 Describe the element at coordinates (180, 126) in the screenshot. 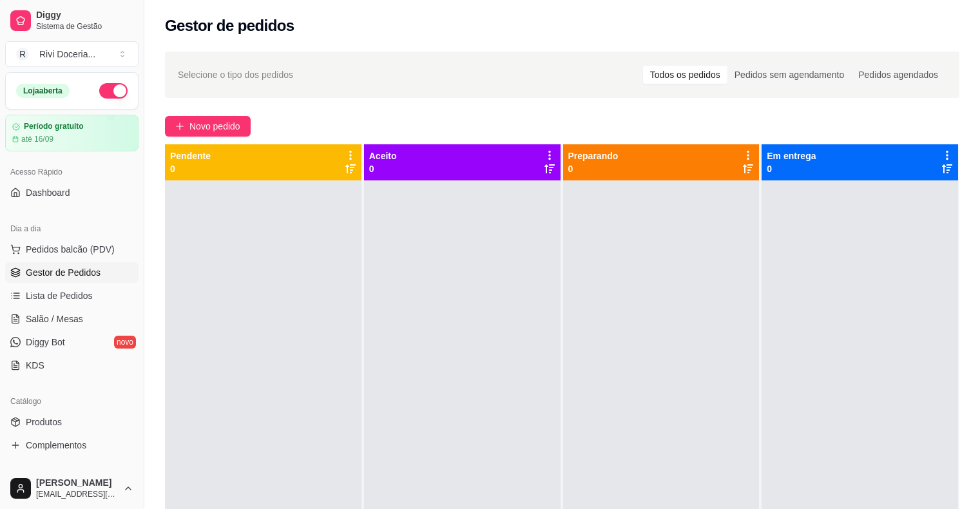

I see `span: plus` at that location.